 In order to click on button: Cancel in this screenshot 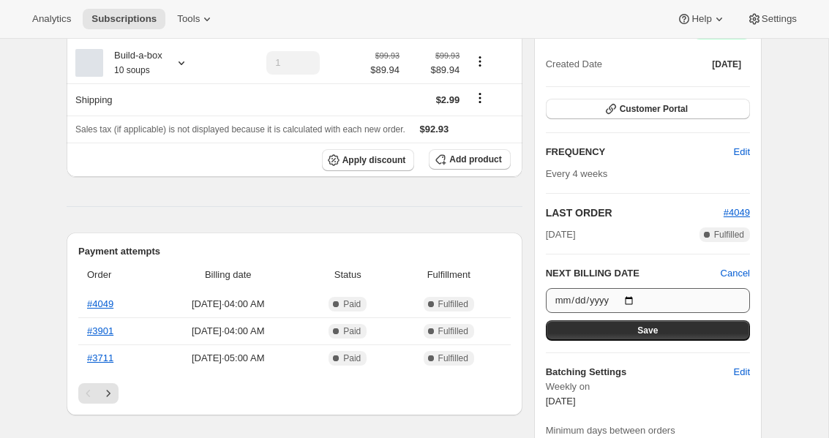, I will do `click(735, 274)`.